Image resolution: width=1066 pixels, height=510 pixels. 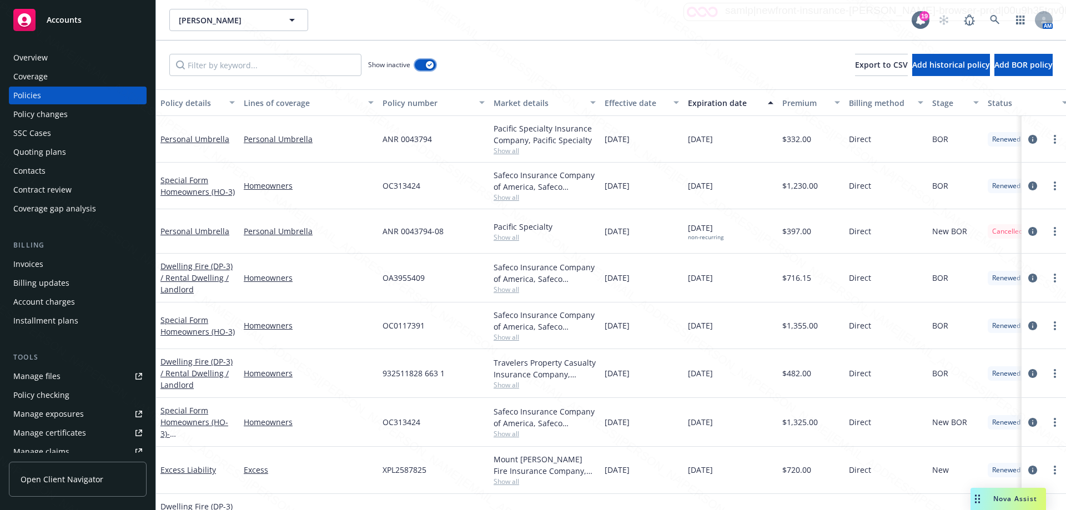 I want to click on div: Coverage, so click(x=31, y=77).